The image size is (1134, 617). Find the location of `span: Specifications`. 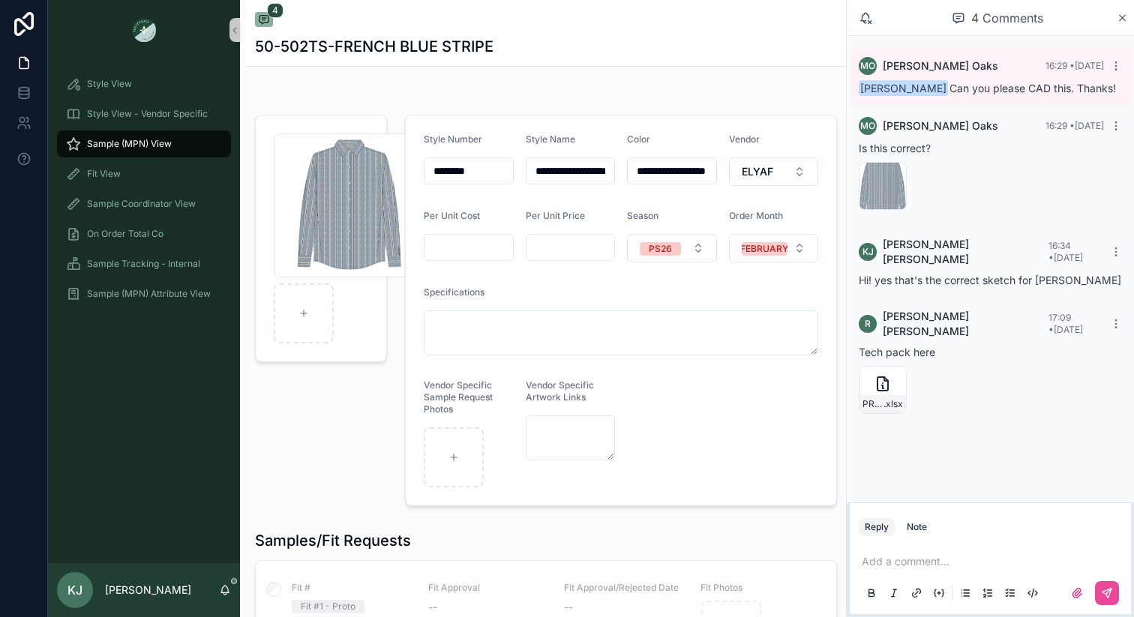

span: Specifications is located at coordinates (454, 292).